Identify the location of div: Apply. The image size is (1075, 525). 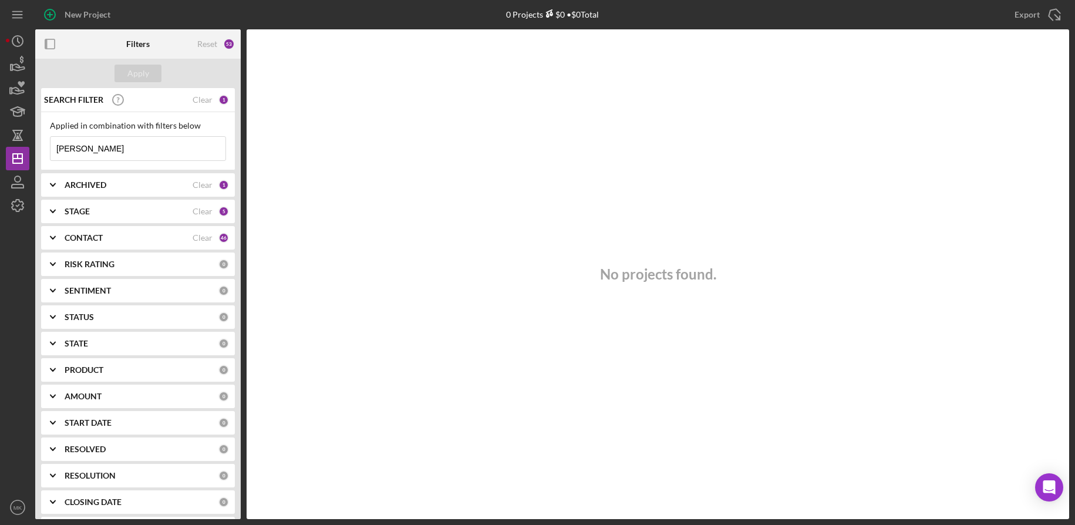
(138, 73).